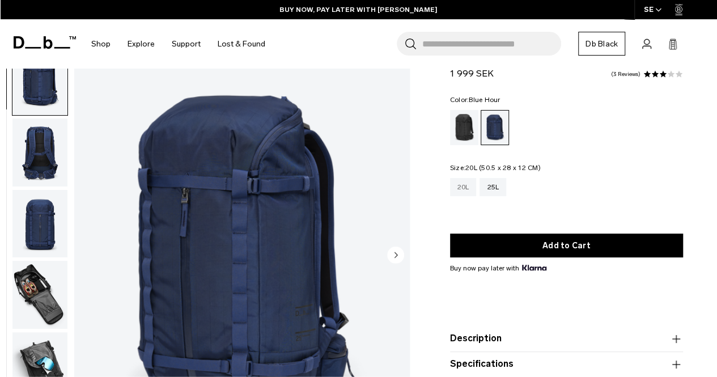 The image size is (717, 377). What do you see at coordinates (566, 245) in the screenshot?
I see `button: Add to Cart` at bounding box center [566, 245].